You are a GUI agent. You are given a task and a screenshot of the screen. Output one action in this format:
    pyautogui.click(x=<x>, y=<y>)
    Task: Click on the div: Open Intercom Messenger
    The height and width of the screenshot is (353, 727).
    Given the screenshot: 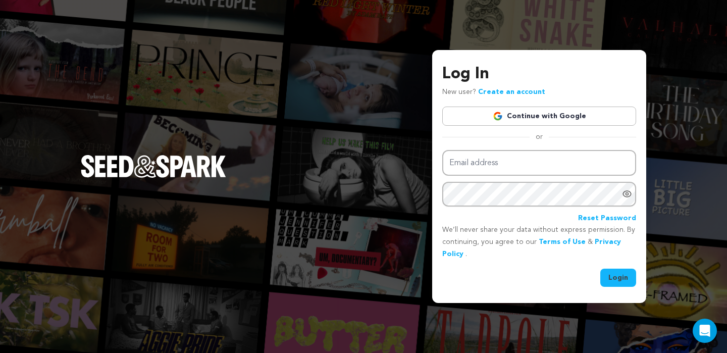 What is the action you would take?
    pyautogui.click(x=705, y=331)
    